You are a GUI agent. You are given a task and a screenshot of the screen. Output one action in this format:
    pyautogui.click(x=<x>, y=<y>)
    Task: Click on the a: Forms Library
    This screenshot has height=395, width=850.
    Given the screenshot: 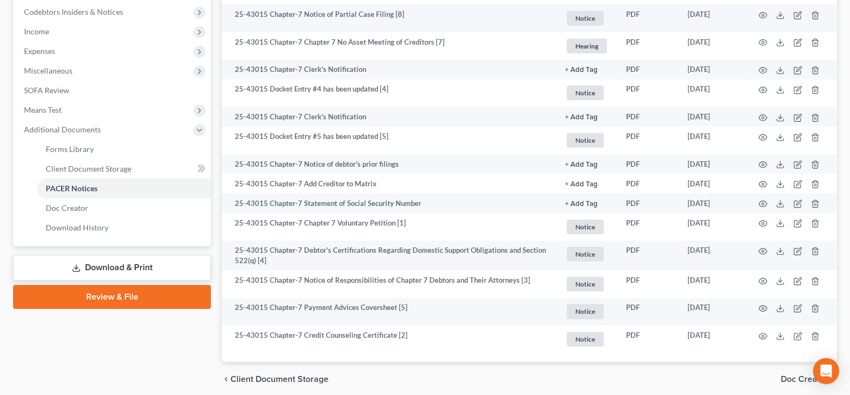 What is the action you would take?
    pyautogui.click(x=124, y=149)
    